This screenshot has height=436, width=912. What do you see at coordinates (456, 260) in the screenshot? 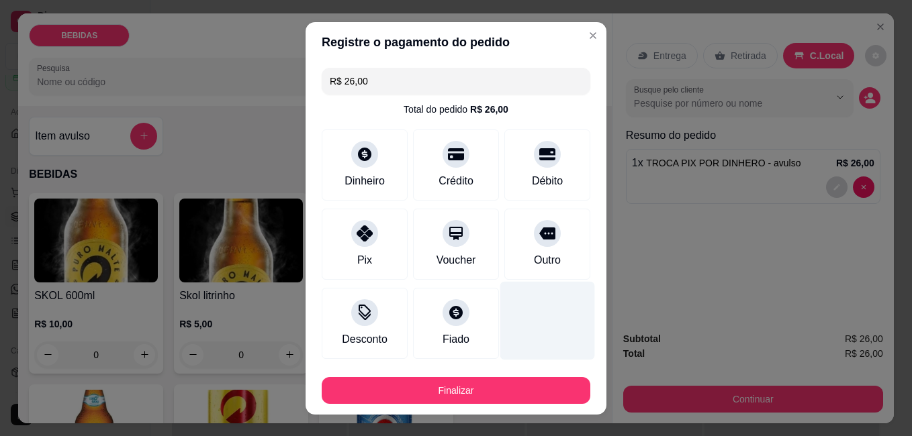
I see `div: Voucher` at bounding box center [456, 260].